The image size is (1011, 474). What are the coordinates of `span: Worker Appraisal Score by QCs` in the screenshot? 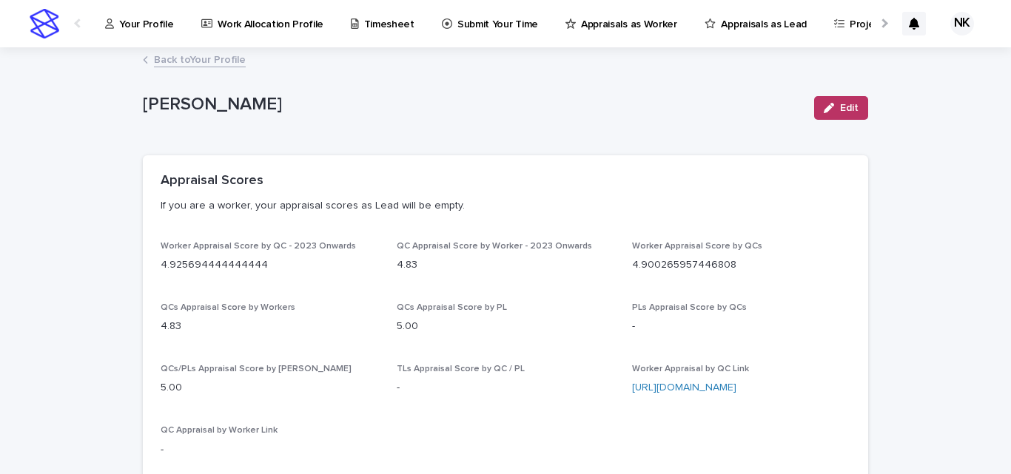 It's located at (697, 246).